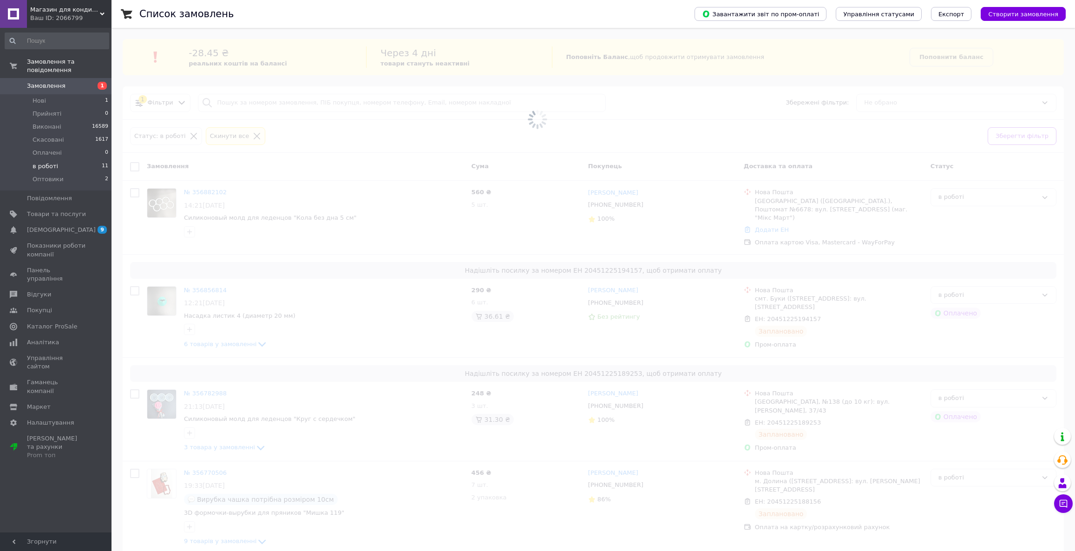 The width and height of the screenshot is (1075, 551). I want to click on span: Маркет, so click(39, 407).